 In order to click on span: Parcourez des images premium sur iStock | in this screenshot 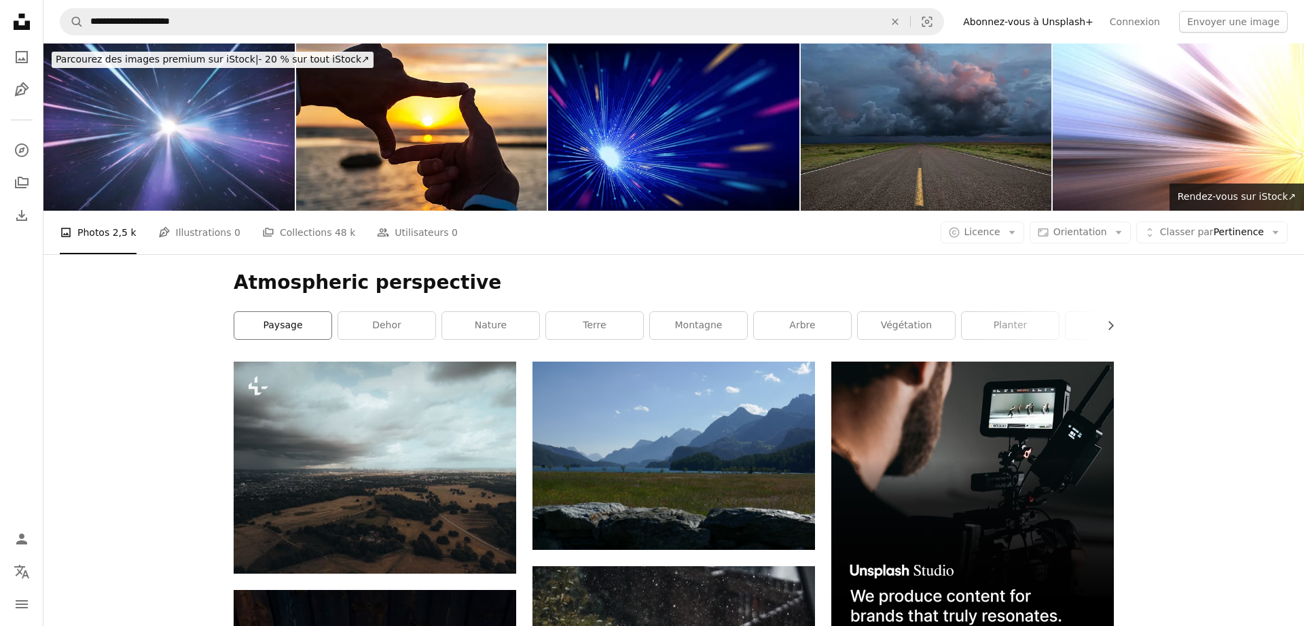, I will do `click(157, 59)`.